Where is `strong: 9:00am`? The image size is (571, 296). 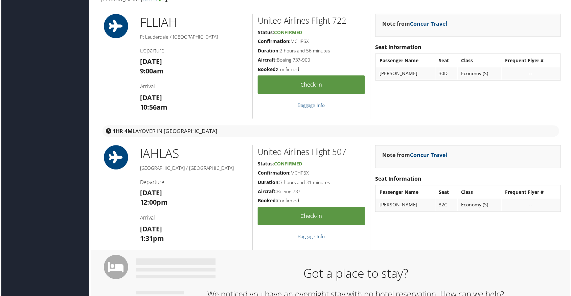
strong: 9:00am is located at coordinates (151, 71).